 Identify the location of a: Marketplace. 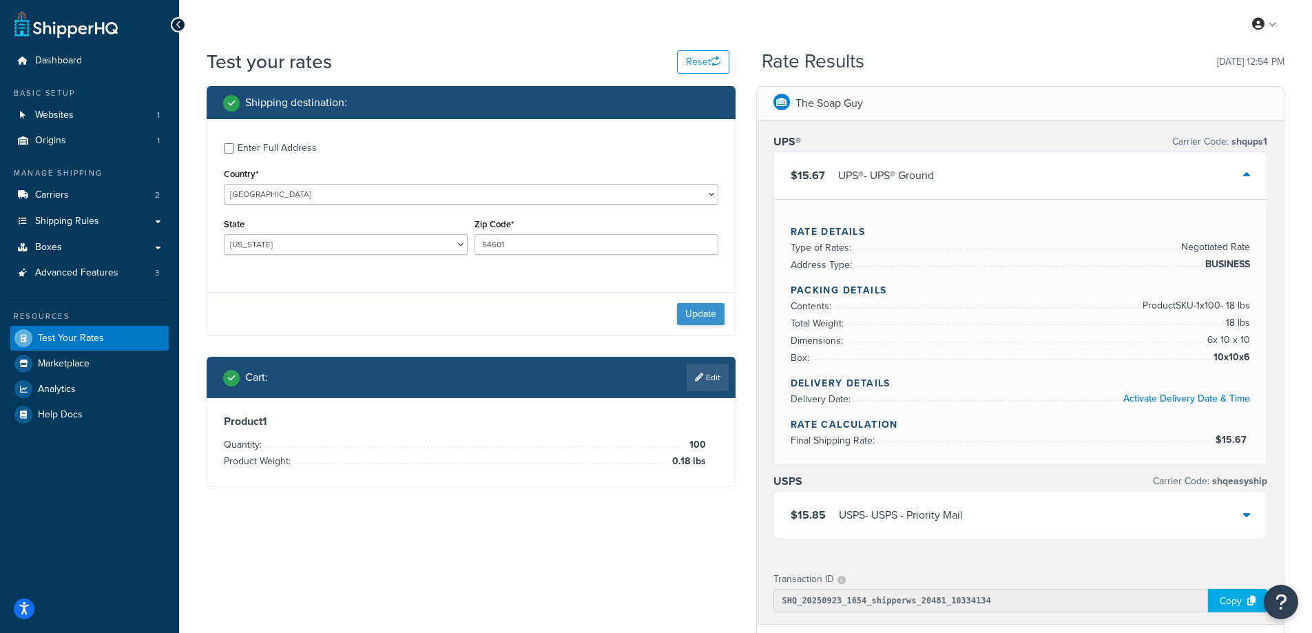
(90, 364).